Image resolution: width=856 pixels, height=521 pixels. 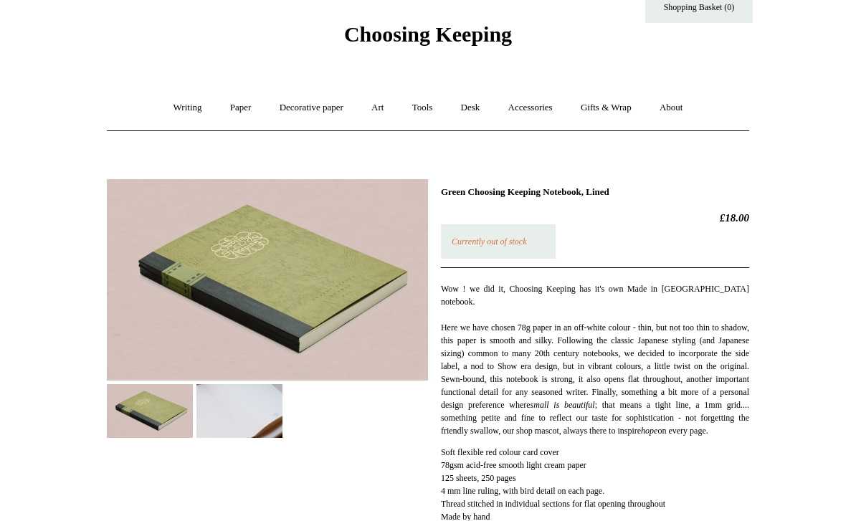 What do you see at coordinates (523, 492) in the screenshot?
I see `span: 4 mm line ruling, with bird detail on each page.` at bounding box center [523, 492].